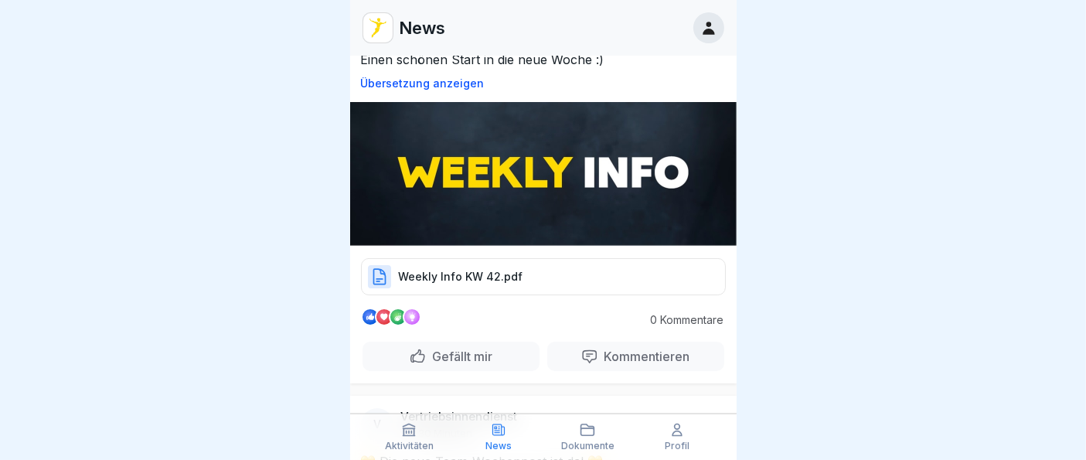 This screenshot has width=1086, height=460. I want to click on p: Weekly Info KW 42.pdf, so click(461, 277).